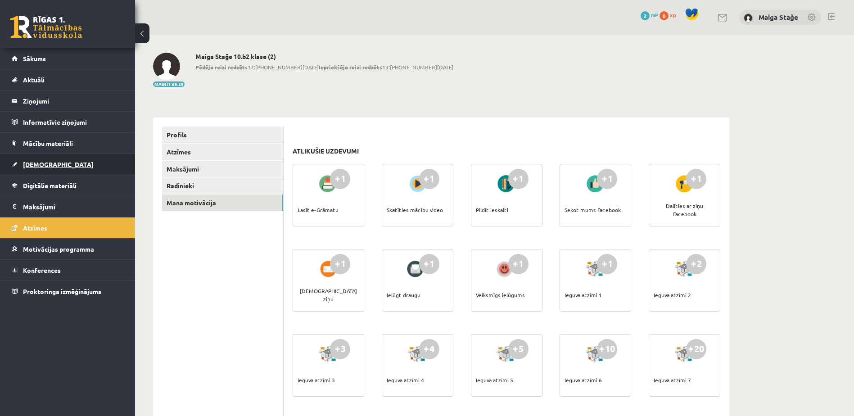 Image resolution: width=854 pixels, height=416 pixels. Describe the element at coordinates (68, 186) in the screenshot. I see `a: Digitālie materiāli` at that location.